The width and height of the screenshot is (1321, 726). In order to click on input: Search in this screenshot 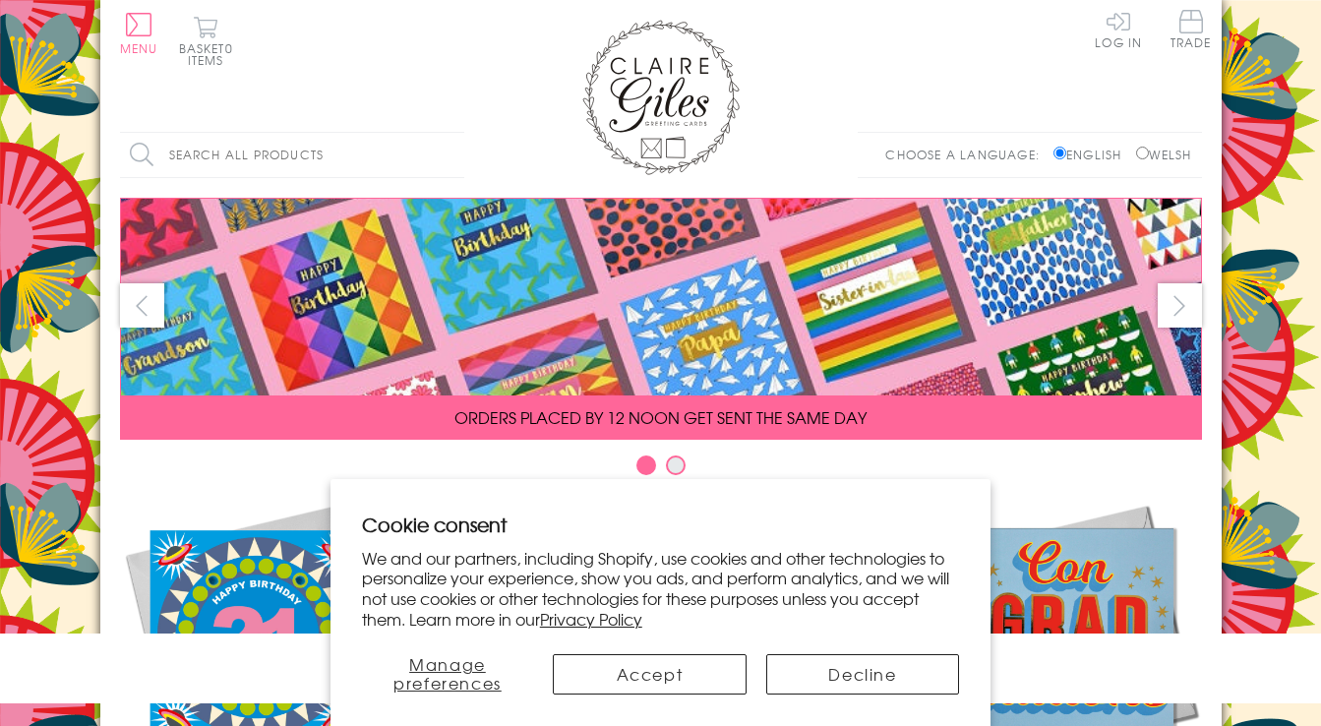, I will do `click(455, 154)`.